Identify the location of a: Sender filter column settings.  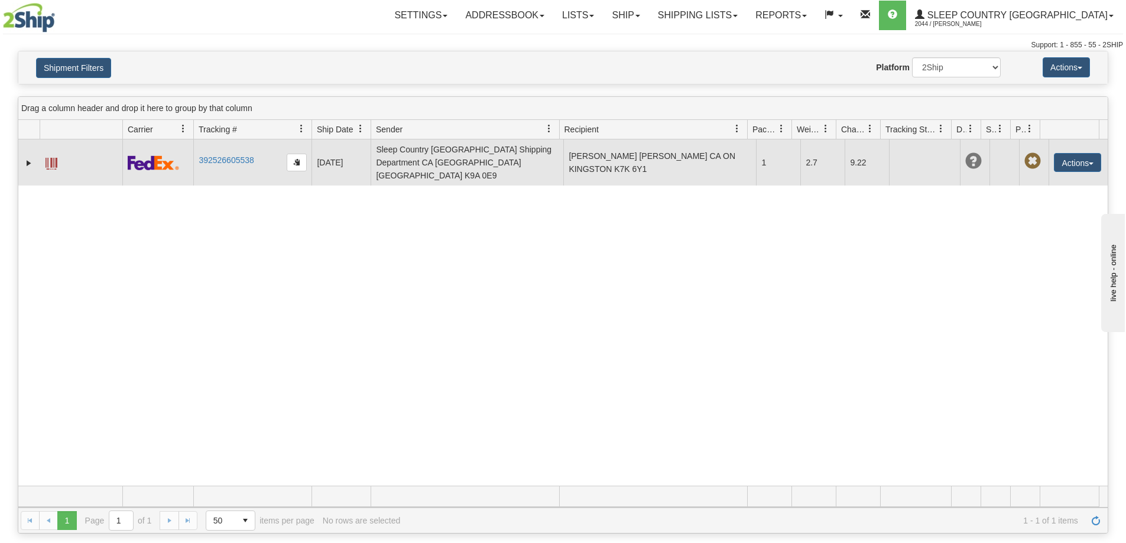
(549, 129).